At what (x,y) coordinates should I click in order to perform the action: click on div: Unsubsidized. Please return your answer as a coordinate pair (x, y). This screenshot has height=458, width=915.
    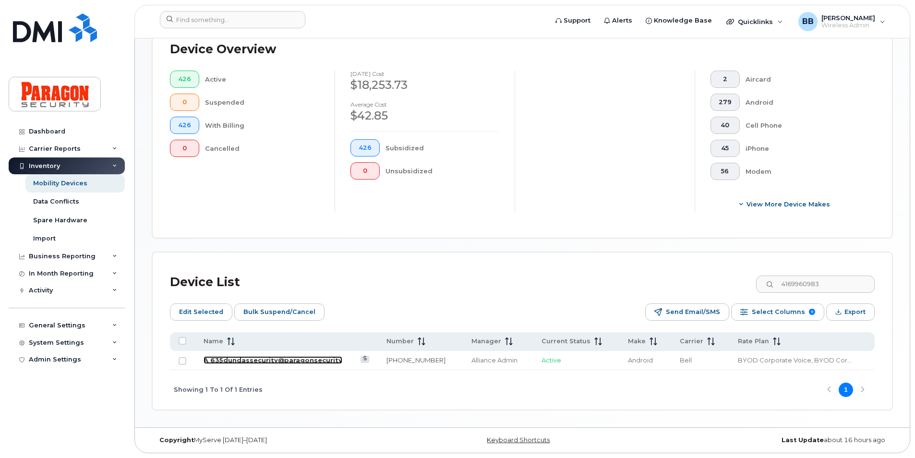
    Looking at the image, I should click on (443, 171).